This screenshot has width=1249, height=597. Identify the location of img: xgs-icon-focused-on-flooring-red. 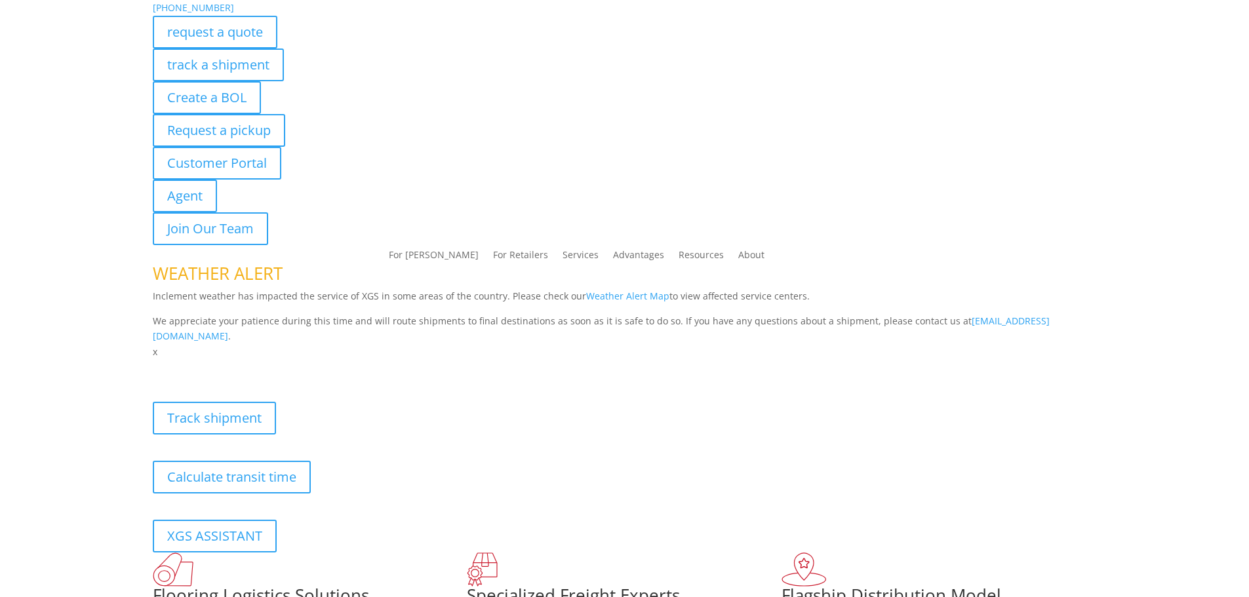
(482, 570).